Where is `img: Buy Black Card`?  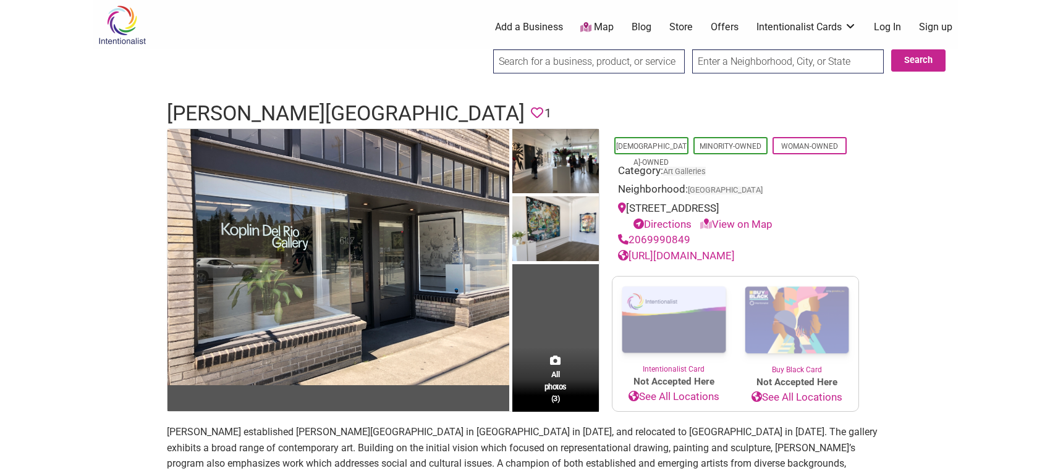
img: Buy Black Card is located at coordinates (796, 321).